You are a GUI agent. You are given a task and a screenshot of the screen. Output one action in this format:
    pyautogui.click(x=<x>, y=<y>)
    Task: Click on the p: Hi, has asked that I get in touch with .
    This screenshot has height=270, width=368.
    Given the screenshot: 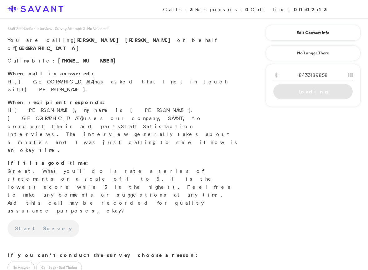 What is the action you would take?
    pyautogui.click(x=125, y=81)
    